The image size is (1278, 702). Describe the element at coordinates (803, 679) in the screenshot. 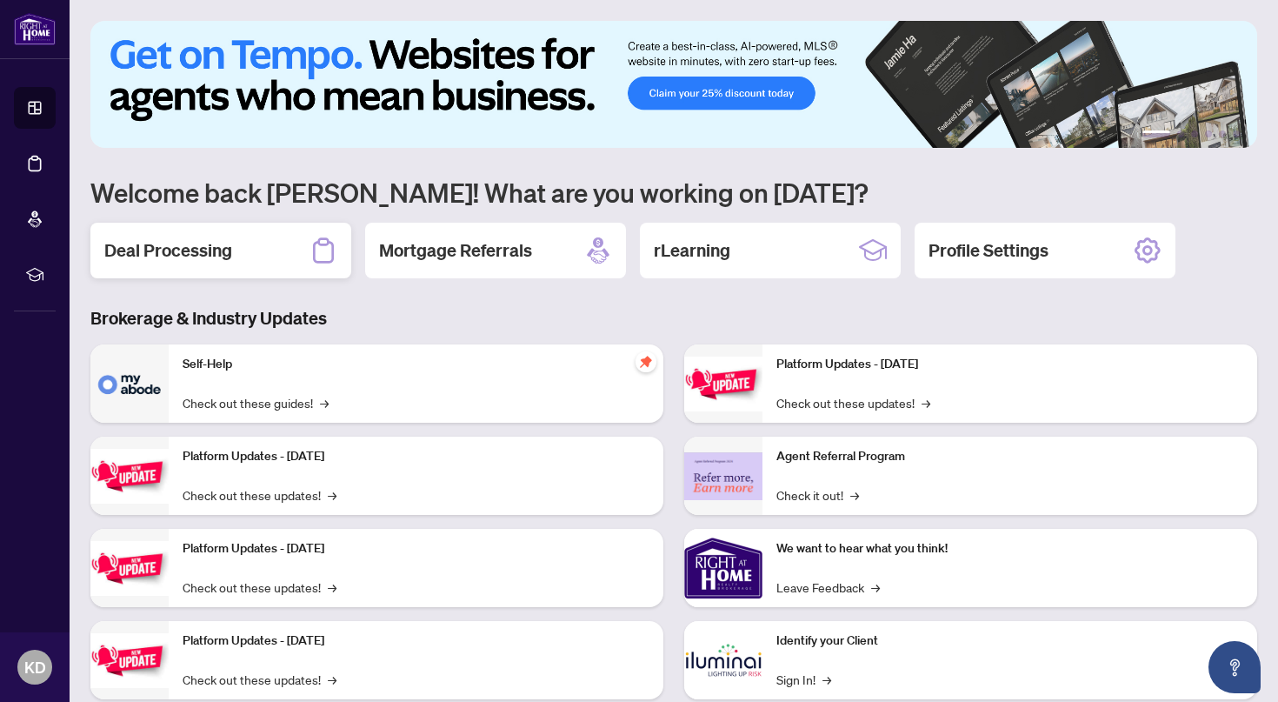

I see `a: Sign In!→` at that location.